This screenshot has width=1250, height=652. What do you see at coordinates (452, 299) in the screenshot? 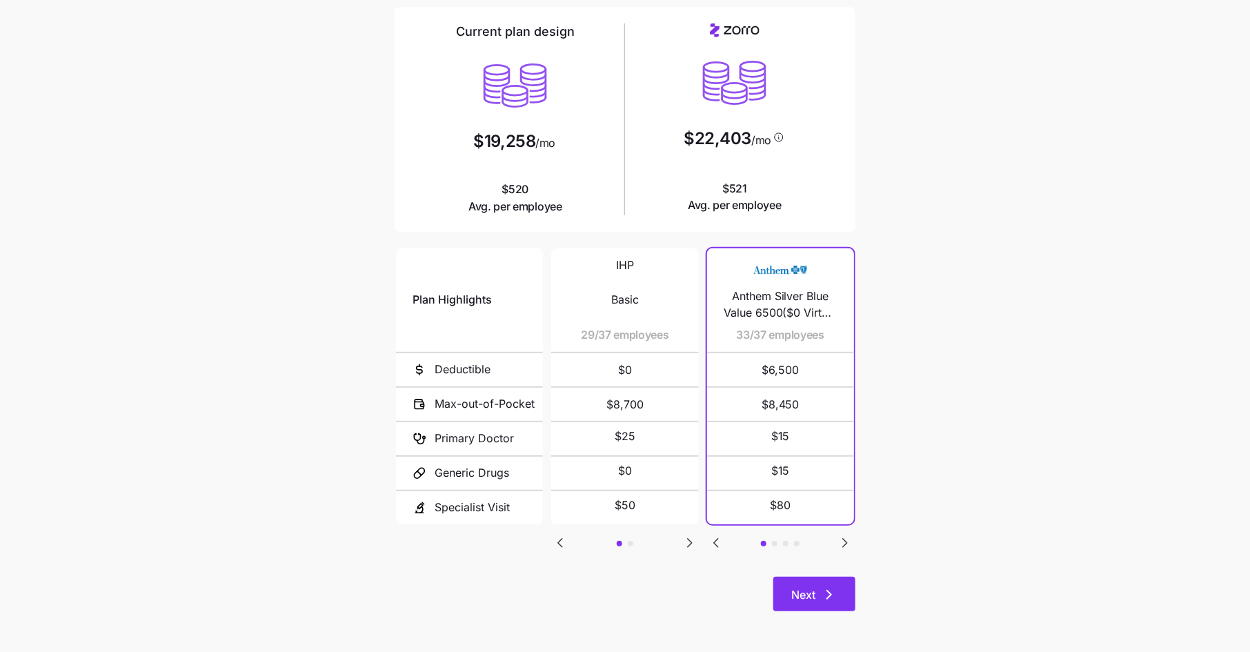
I see `span: Plan Highlights` at bounding box center [452, 299].